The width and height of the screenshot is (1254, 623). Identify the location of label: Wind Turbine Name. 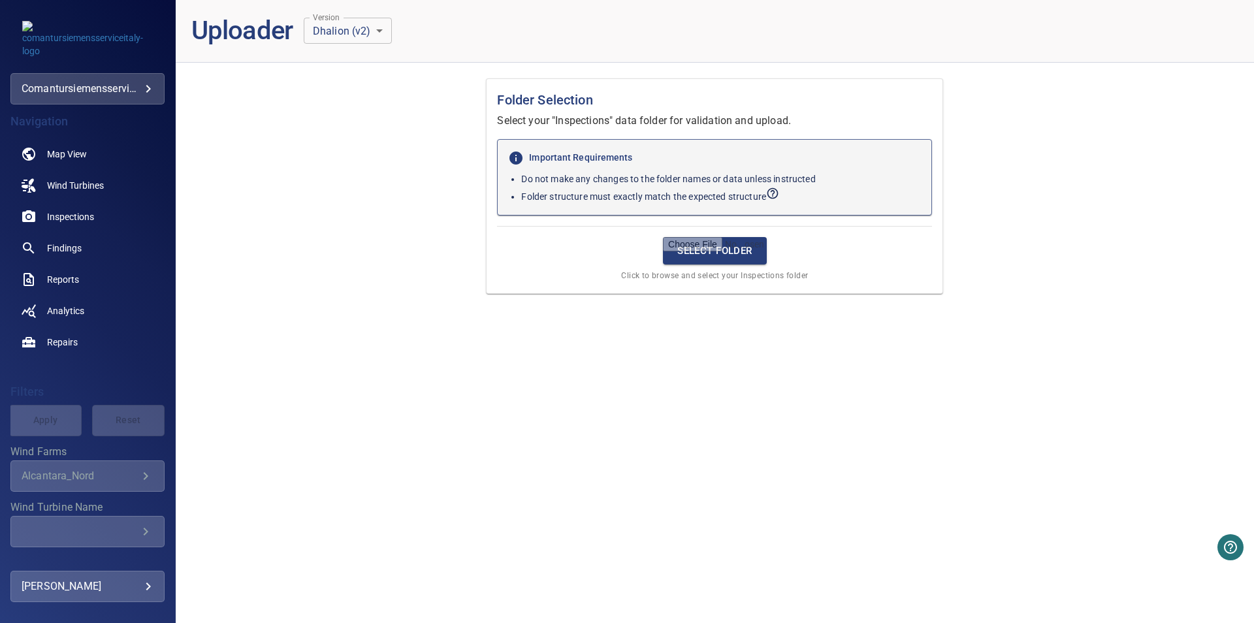
(88, 508).